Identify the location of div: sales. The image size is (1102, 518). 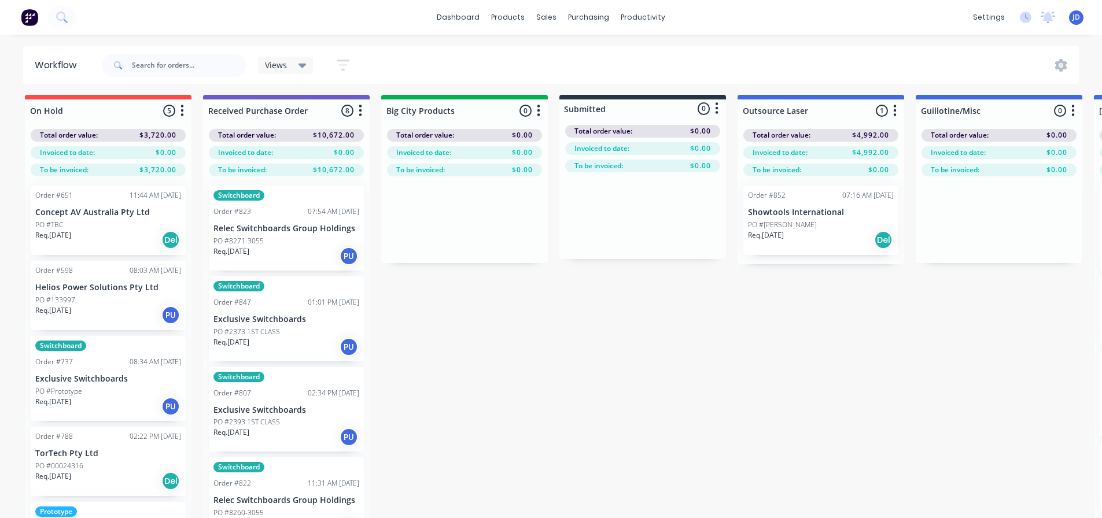
(546, 17).